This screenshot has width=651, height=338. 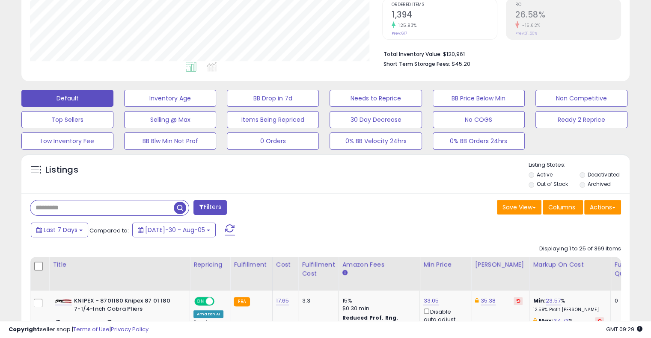 What do you see at coordinates (570, 274) in the screenshot?
I see `th: The percentage added to the cost of goods (COGS) that forms the calculator for Min & Max prices.` at bounding box center [570, 274].